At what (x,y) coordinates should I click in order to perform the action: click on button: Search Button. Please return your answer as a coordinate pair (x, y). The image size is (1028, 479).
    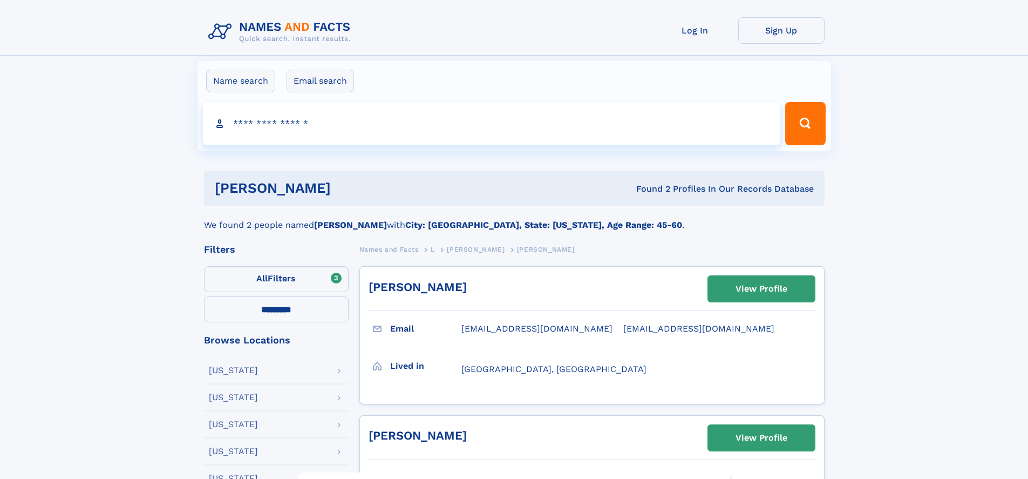
    Looking at the image, I should click on (805, 124).